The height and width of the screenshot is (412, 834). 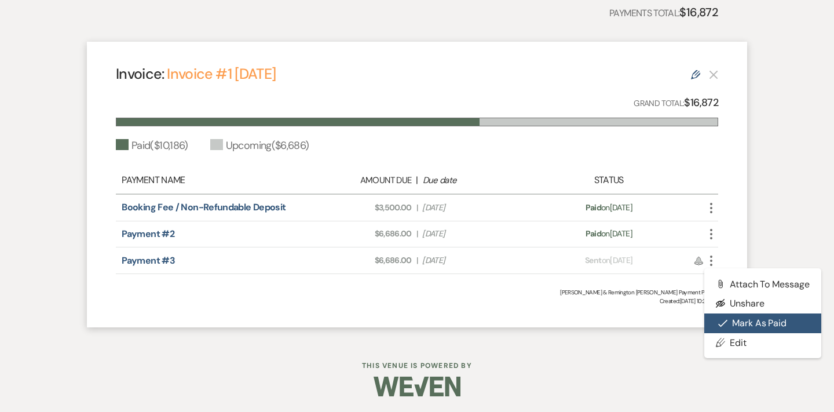 I want to click on div: Status, so click(x=609, y=180).